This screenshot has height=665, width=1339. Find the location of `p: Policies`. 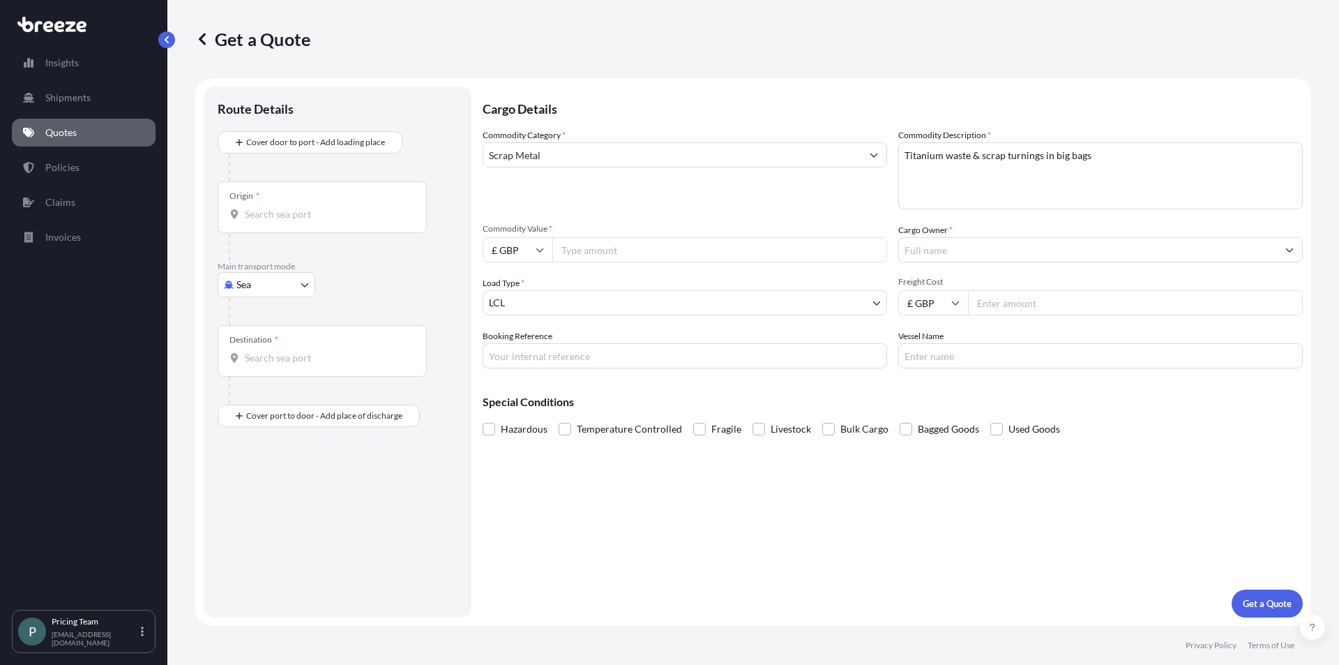

p: Policies is located at coordinates (62, 167).